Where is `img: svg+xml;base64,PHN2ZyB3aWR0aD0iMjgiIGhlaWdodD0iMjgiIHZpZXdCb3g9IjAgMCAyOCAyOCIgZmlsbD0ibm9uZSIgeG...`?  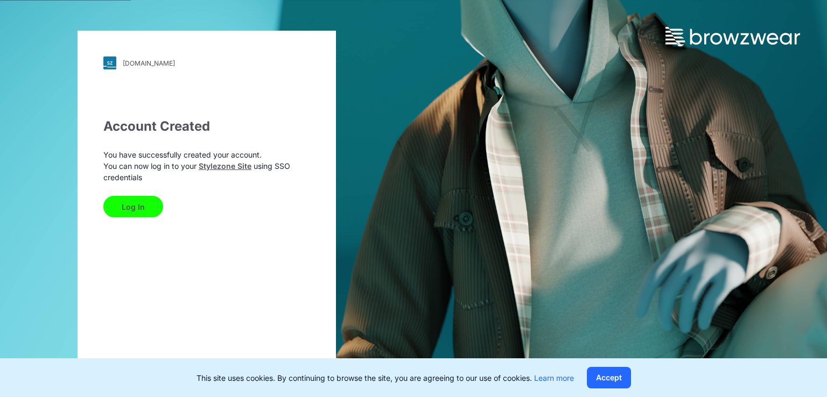 img: svg+xml;base64,PHN2ZyB3aWR0aD0iMjgiIGhlaWdodD0iMjgiIHZpZXdCb3g9IjAgMCAyOCAyOCIgZmlsbD0ibm9uZSIgeG... is located at coordinates (110, 63).